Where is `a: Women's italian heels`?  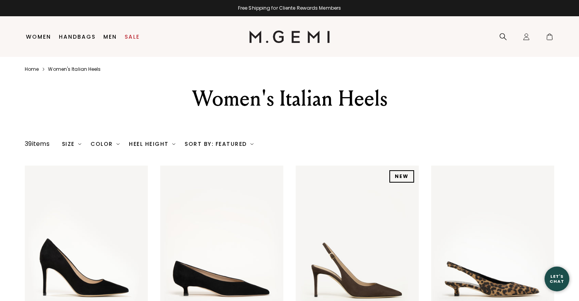
a: Women's italian heels is located at coordinates (74, 69).